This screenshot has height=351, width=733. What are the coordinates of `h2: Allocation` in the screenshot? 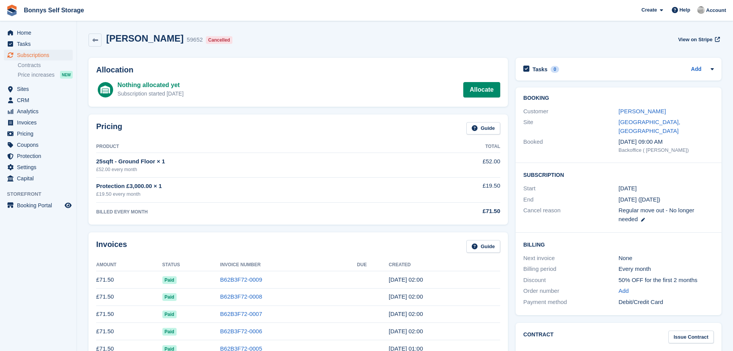 It's located at (298, 70).